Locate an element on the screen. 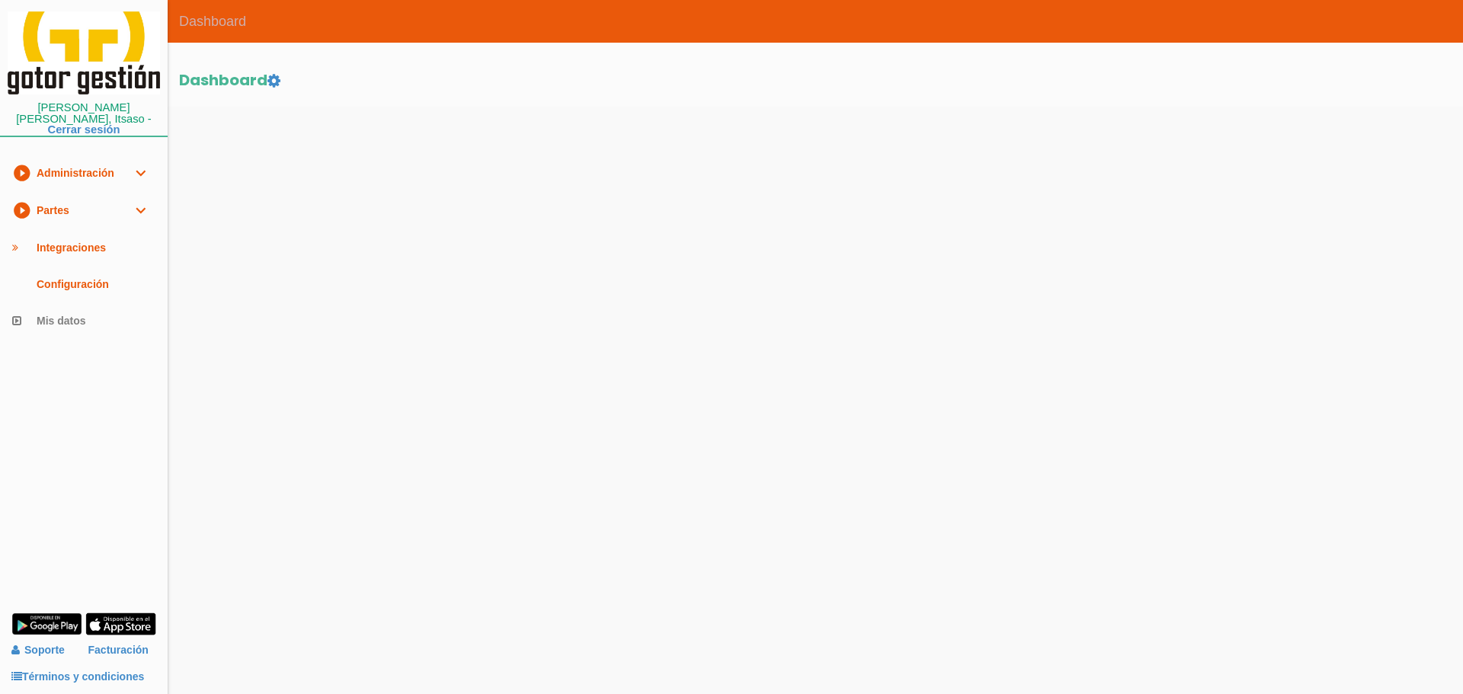 The height and width of the screenshot is (694, 1463). a: Términos y condiciones is located at coordinates (78, 677).